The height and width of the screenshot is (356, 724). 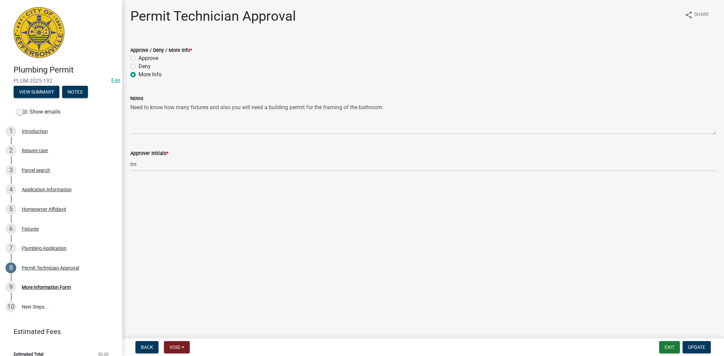 What do you see at coordinates (175, 347) in the screenshot?
I see `span: Void` at bounding box center [175, 347].